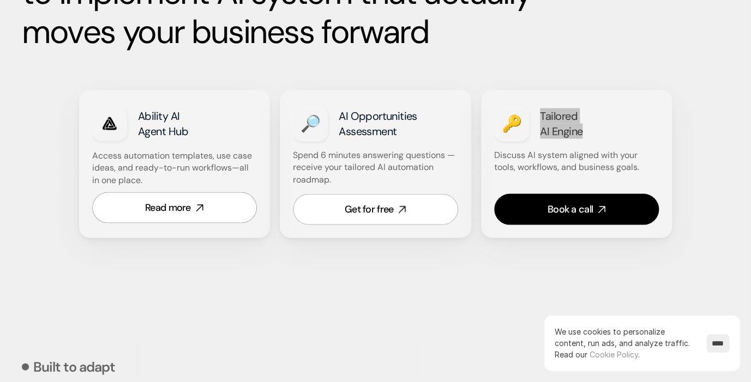 The height and width of the screenshot is (382, 751). I want to click on p: Discuss AI system aligned with your tools, workflows, and business goals., so click(576, 161).